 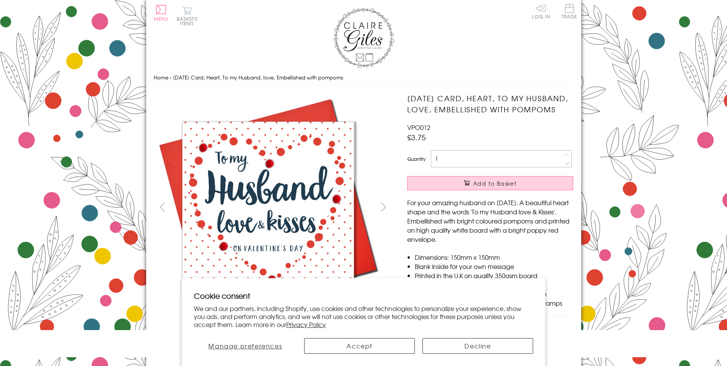 What do you see at coordinates (494, 257) in the screenshot?
I see `li: Dimensions: 150mm x 150mm` at bounding box center [494, 257].